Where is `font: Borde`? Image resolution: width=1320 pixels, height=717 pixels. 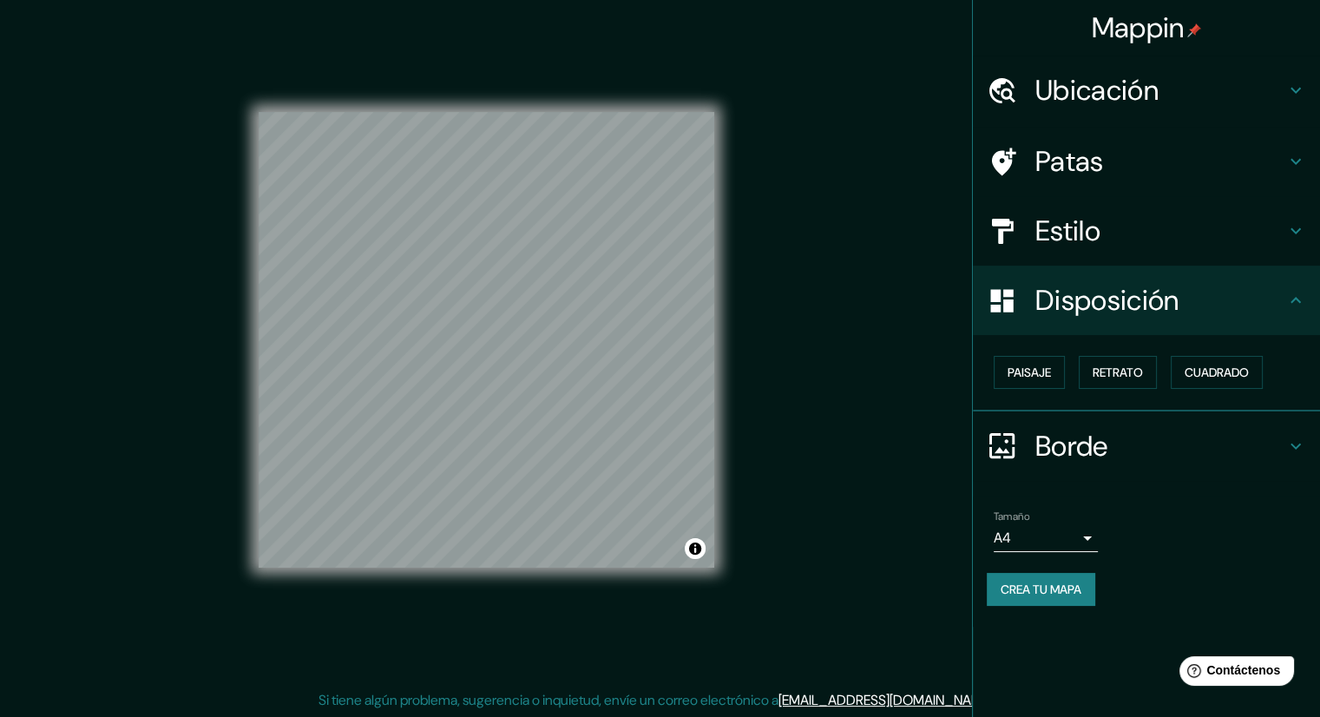 font: Borde is located at coordinates (1072, 446).